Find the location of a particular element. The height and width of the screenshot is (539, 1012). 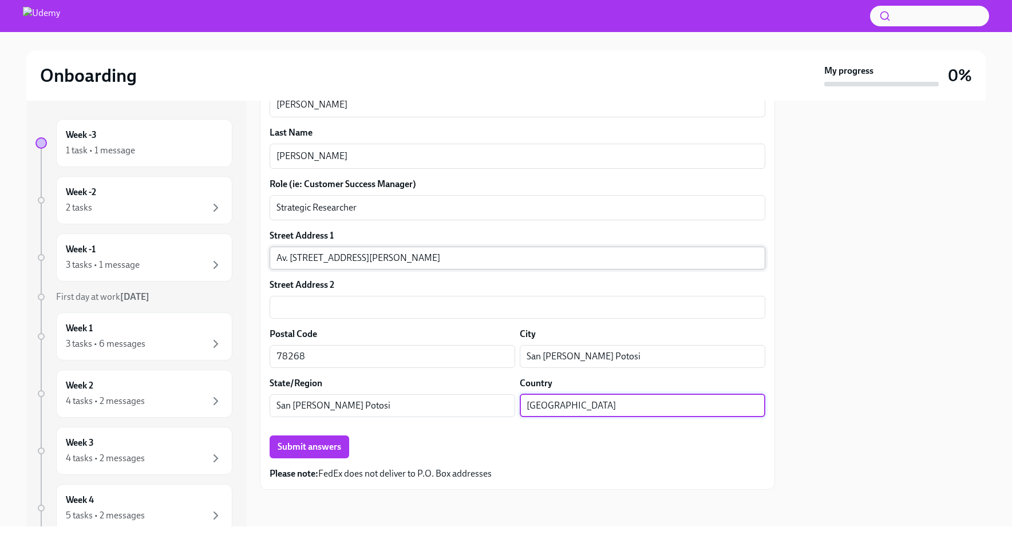

h3: 0% is located at coordinates (960, 76).